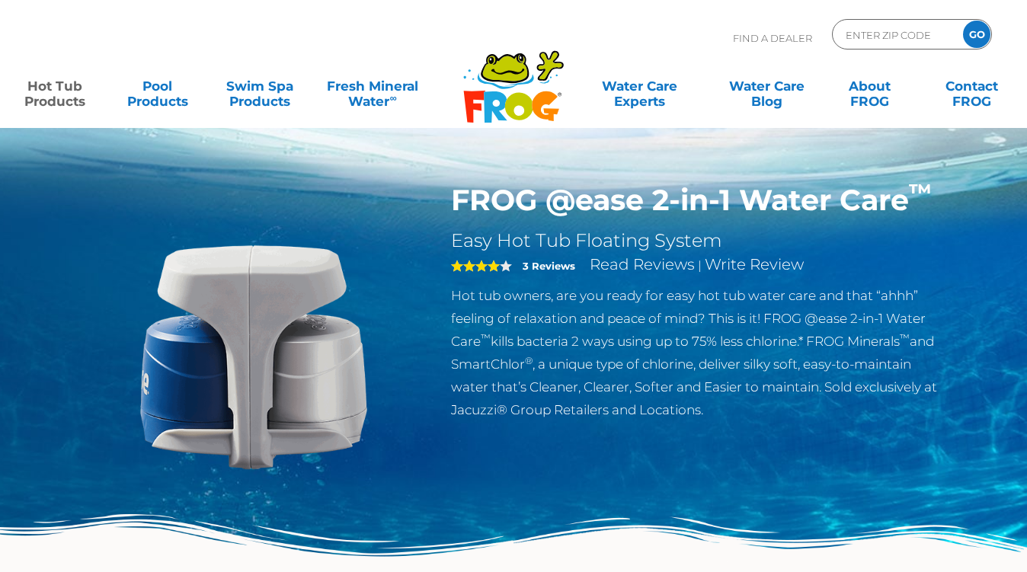  Describe the element at coordinates (55, 86) in the screenshot. I see `a: Hot TubProducts` at that location.